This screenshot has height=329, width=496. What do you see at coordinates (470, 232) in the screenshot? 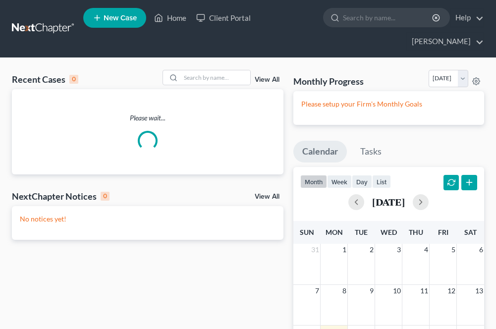
I see `span: Sat` at bounding box center [470, 232].